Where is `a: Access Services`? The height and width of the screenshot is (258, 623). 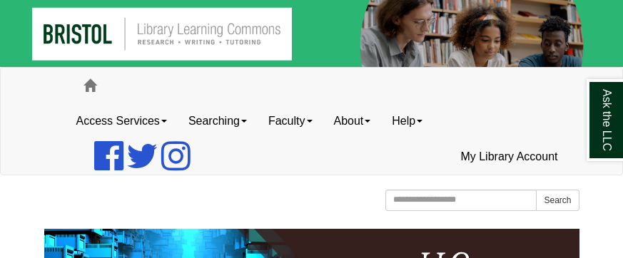
a: Access Services is located at coordinates (121, 121).